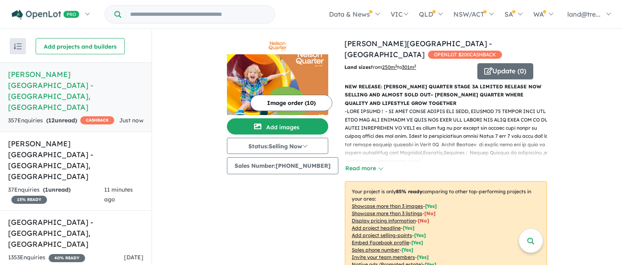  I want to click on u: Add project headline, so click(376, 228).